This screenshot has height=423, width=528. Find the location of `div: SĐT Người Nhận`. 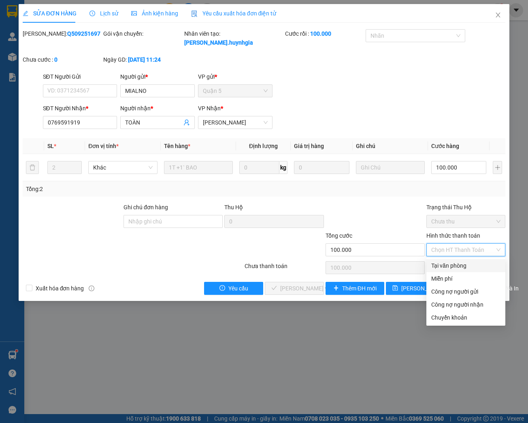

div: SĐT Người Nhận is located at coordinates (80, 108).